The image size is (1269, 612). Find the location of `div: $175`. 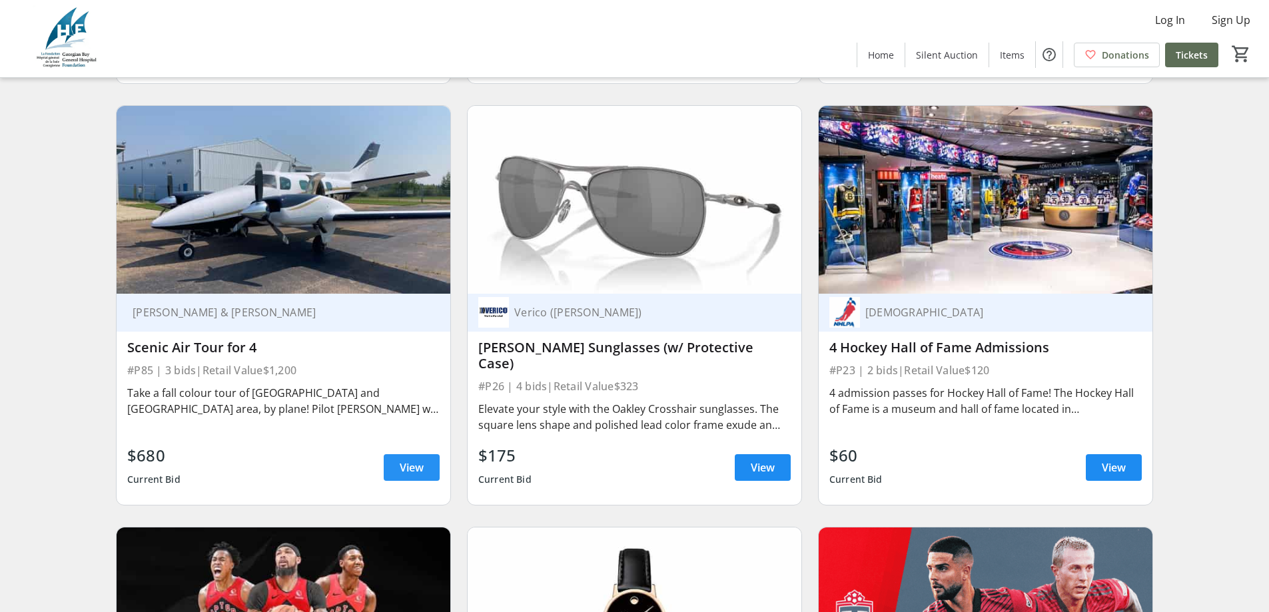

div: $175 is located at coordinates (505, 456).